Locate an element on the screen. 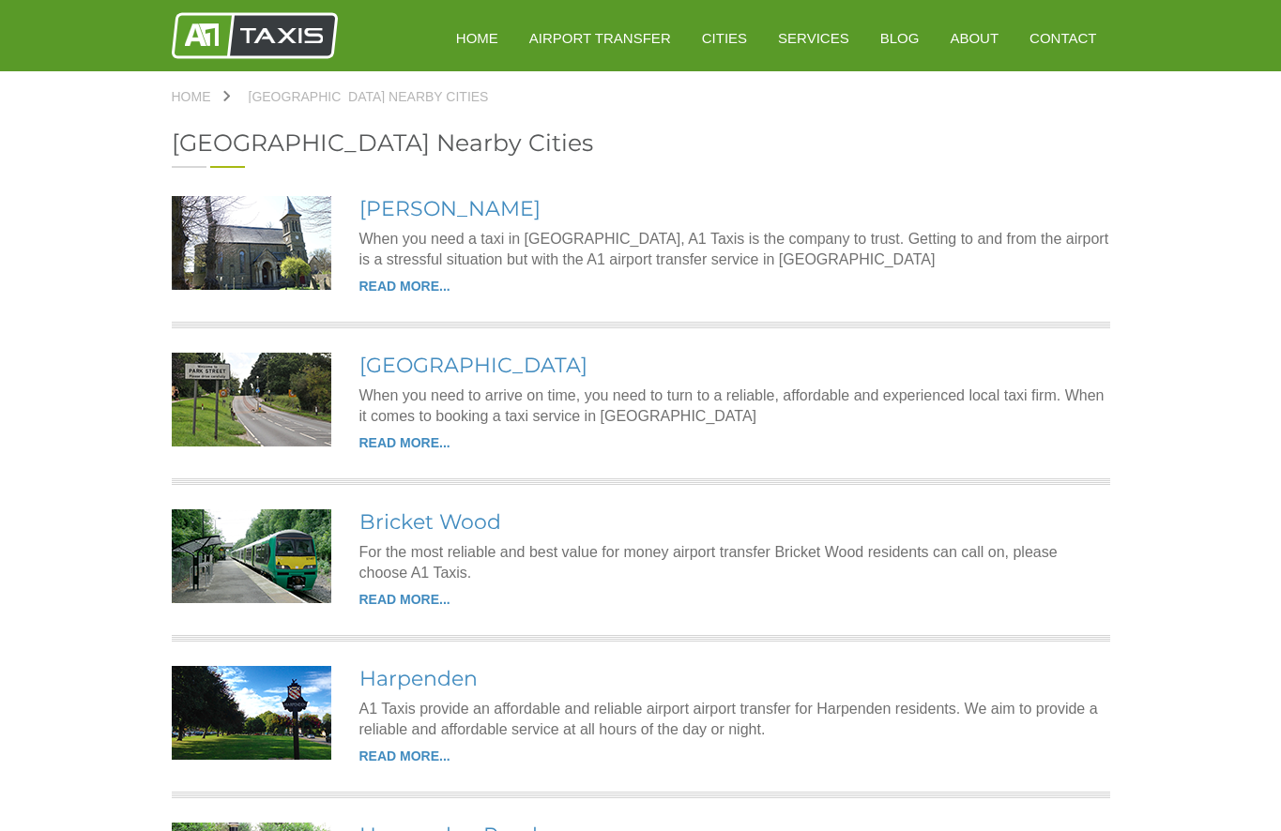 This screenshot has width=1281, height=831. img: Bricket Wood is located at coordinates (251, 556).